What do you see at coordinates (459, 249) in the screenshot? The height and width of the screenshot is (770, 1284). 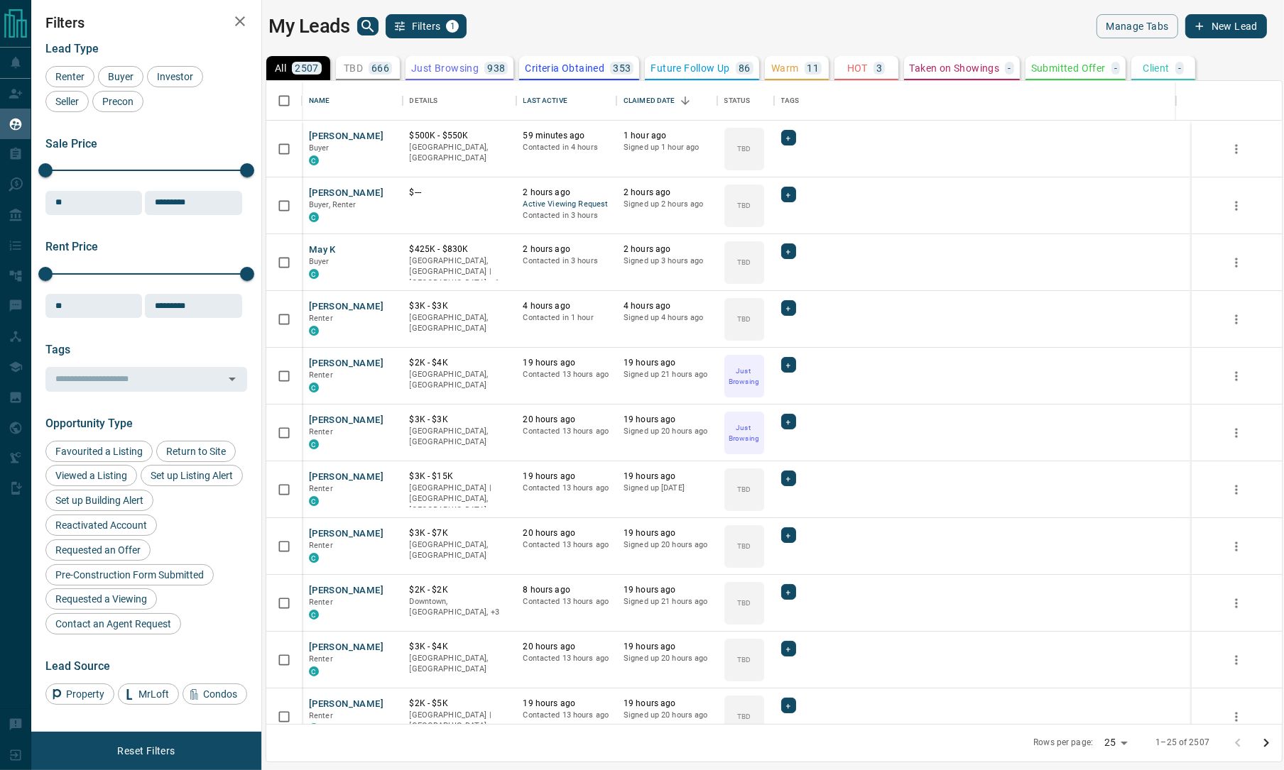 I see `p: $425K - $830K` at bounding box center [459, 249].